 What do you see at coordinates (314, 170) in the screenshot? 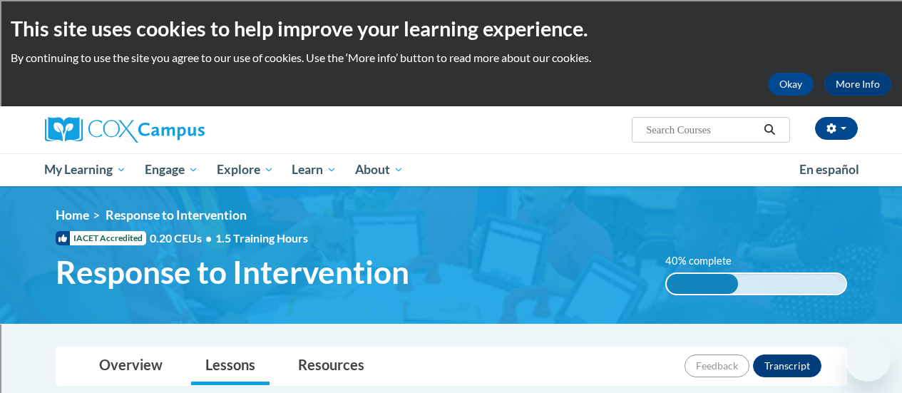
I see `a: Learn` at bounding box center [314, 170].